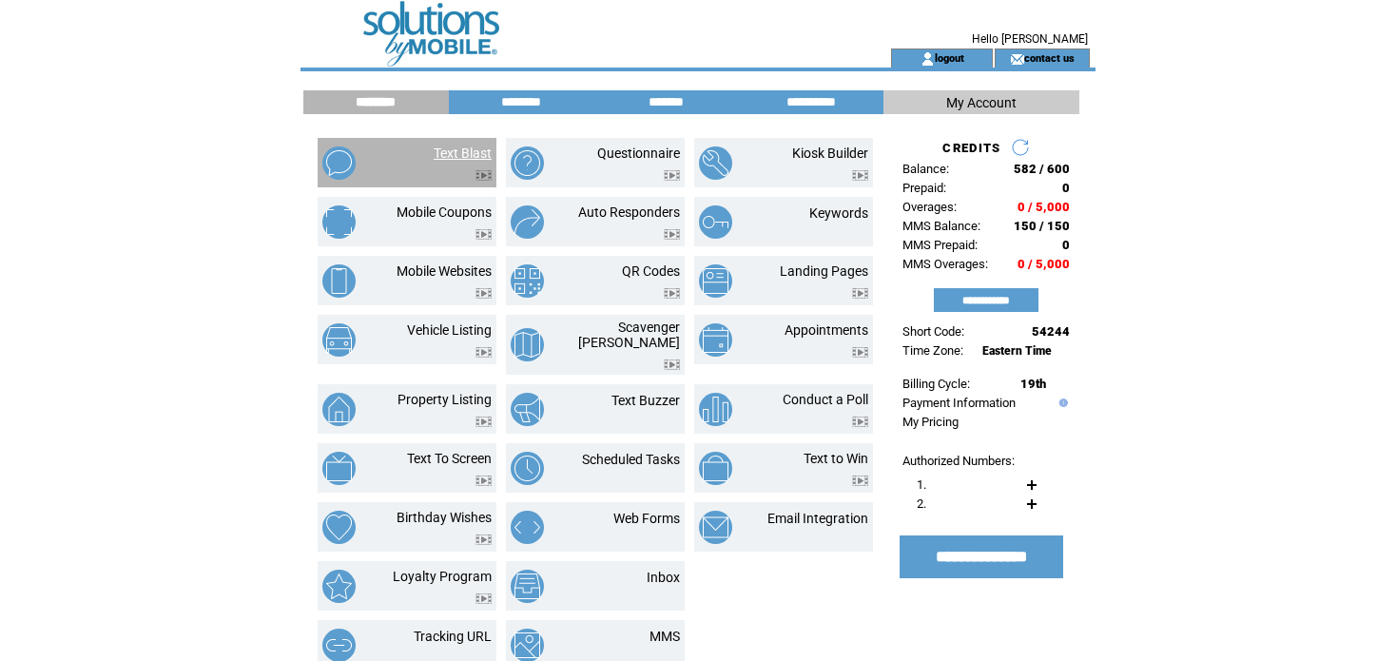 Image resolution: width=1396 pixels, height=661 pixels. Describe the element at coordinates (826, 330) in the screenshot. I see `a: Appointments` at that location.